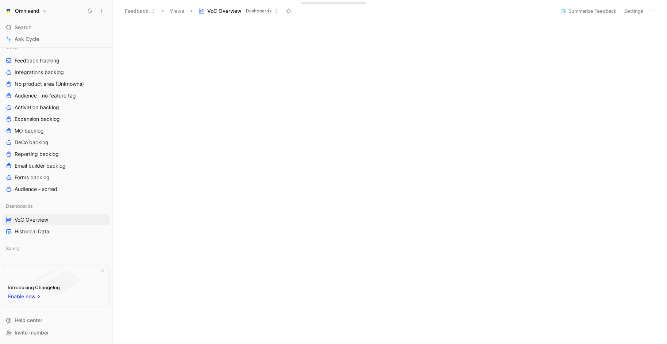 The width and height of the screenshot is (667, 344). Describe the element at coordinates (45, 96) in the screenshot. I see `span: Audience - no feature tag` at that location.